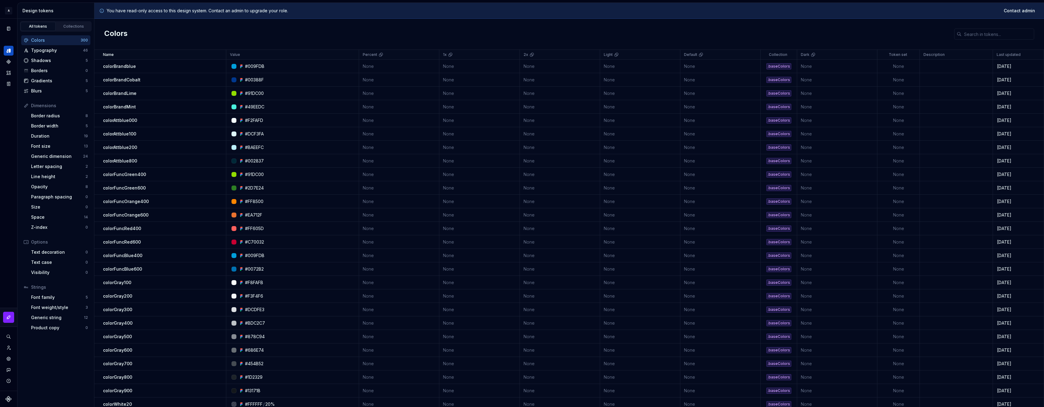  Describe the element at coordinates (59, 252) in the screenshot. I see `a: Text decoration0` at that location.